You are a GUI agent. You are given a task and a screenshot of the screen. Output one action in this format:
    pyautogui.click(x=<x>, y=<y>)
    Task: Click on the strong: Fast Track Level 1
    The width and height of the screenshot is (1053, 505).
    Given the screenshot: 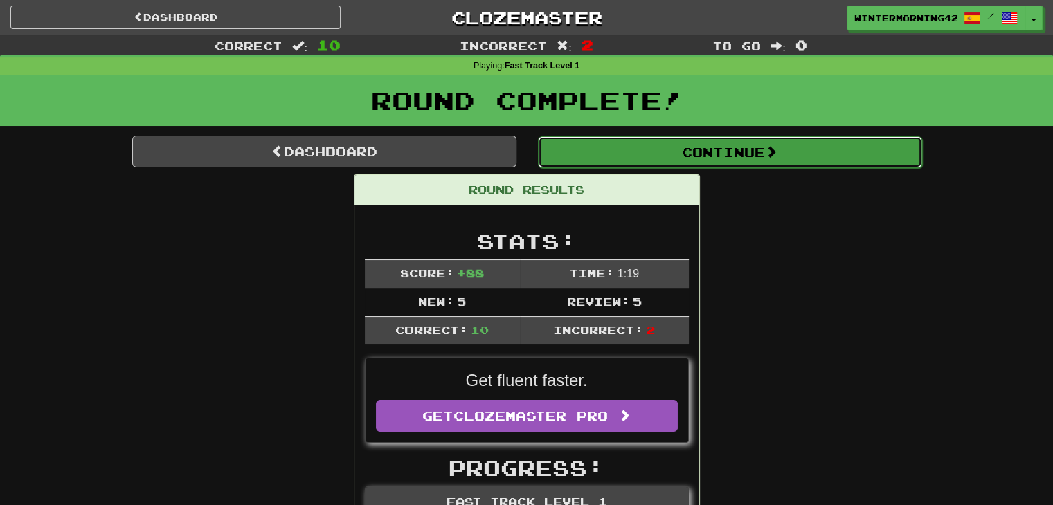 What is the action you would take?
    pyautogui.click(x=542, y=66)
    